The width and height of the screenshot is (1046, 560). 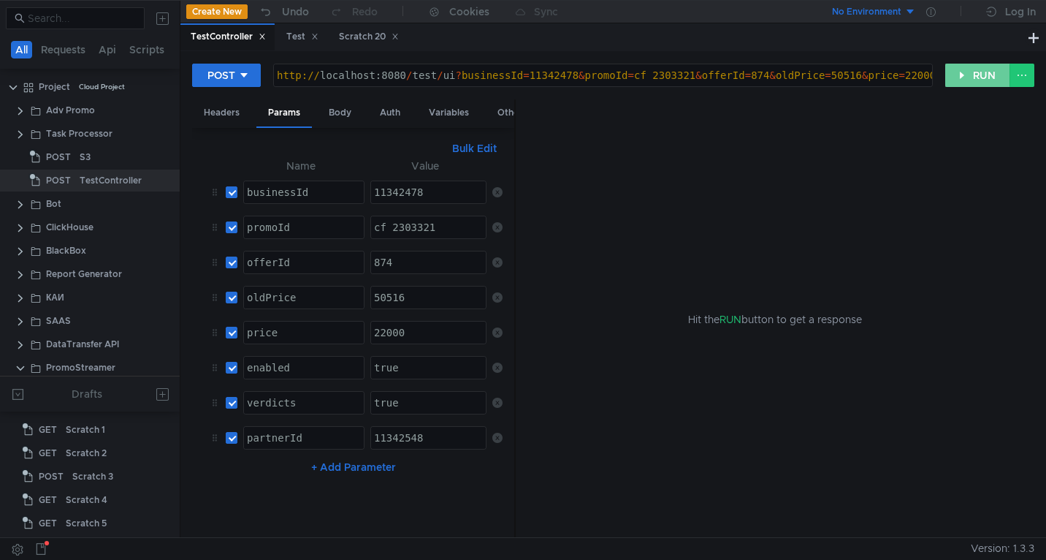 I want to click on button: Redo, so click(x=354, y=12).